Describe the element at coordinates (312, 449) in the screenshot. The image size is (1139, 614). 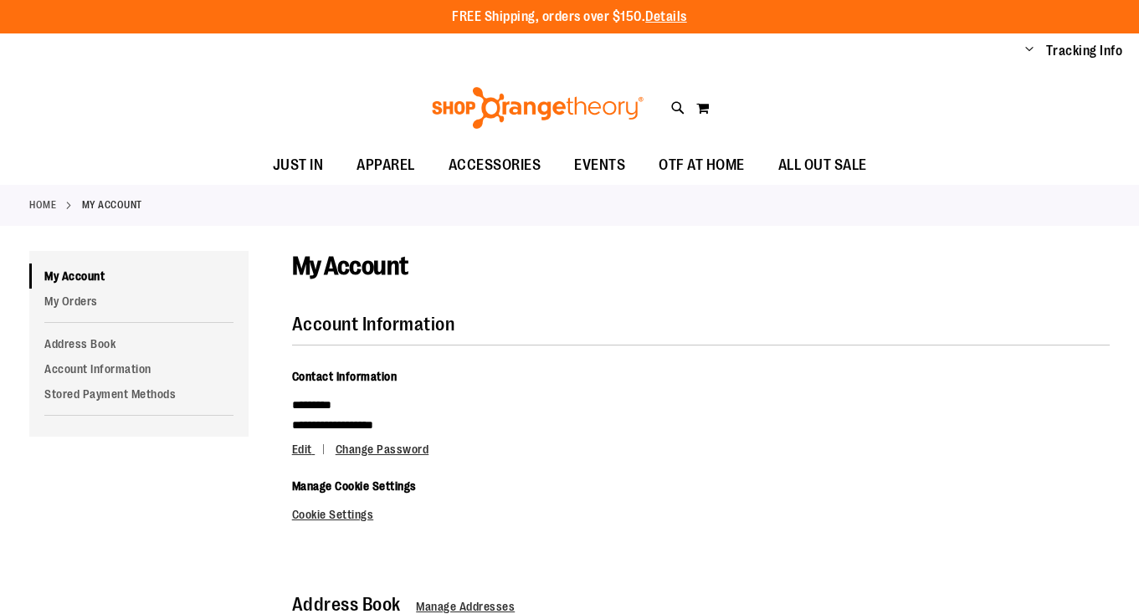
I see `a: Edit` at that location.